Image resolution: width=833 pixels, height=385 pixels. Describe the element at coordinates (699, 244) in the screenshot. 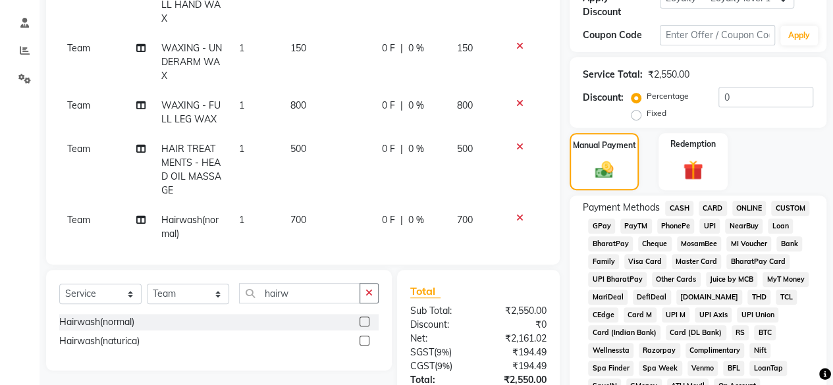

I see `span: MosamBee` at that location.